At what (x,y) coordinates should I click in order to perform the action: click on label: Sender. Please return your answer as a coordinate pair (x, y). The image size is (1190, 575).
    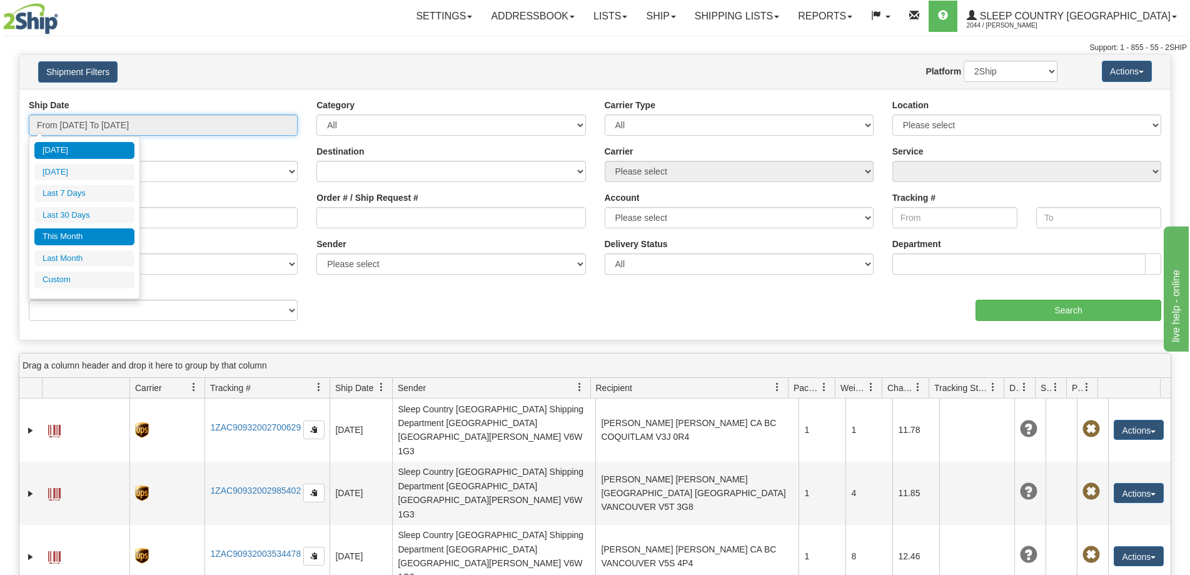
    Looking at the image, I should click on (331, 244).